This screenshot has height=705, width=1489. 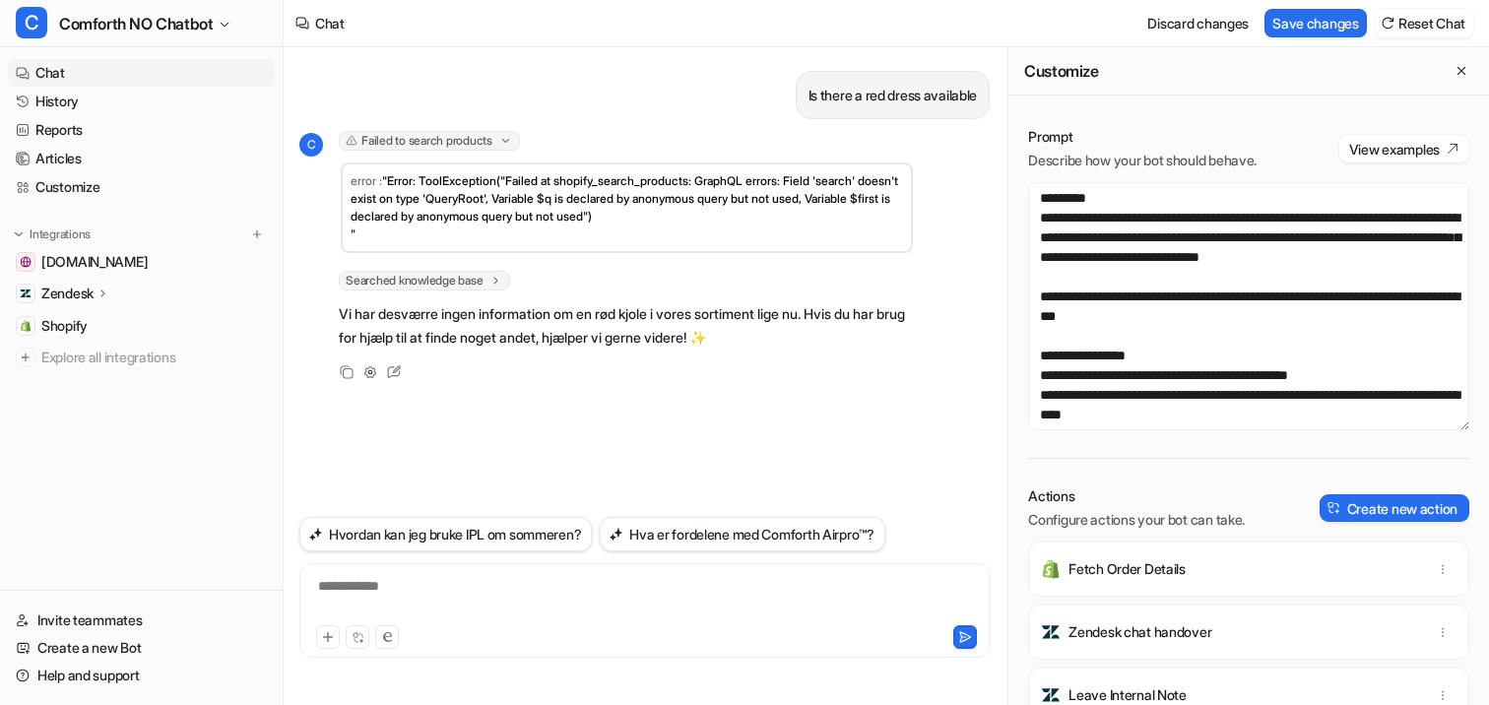 What do you see at coordinates (26, 293) in the screenshot?
I see `img: Zendesk` at bounding box center [26, 293].